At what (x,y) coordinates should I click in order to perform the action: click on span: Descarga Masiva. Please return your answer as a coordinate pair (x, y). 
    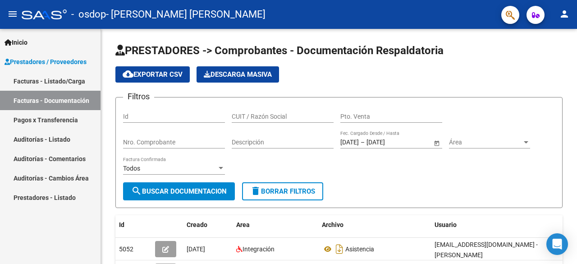
    Looking at the image, I should click on (237, 74).